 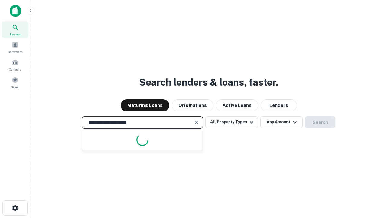 I want to click on div: Saved, so click(x=15, y=82).